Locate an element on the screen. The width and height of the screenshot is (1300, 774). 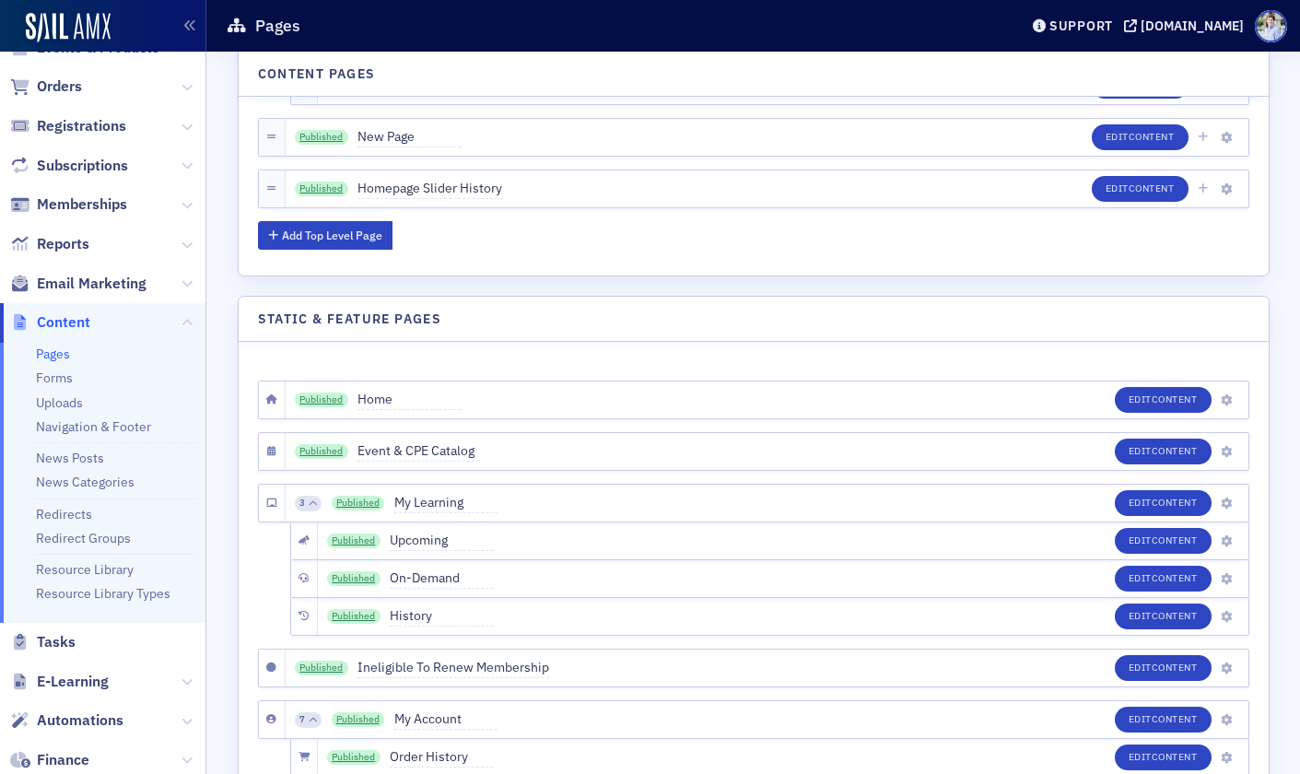
span: Homepage Slider History is located at coordinates (429, 189).